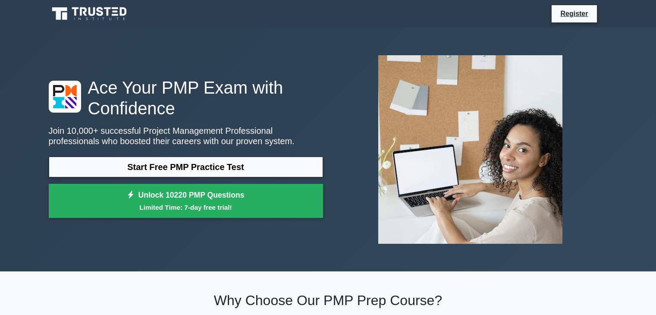 The image size is (656, 315). I want to click on a: Start Free PMP Practice Test, so click(186, 167).